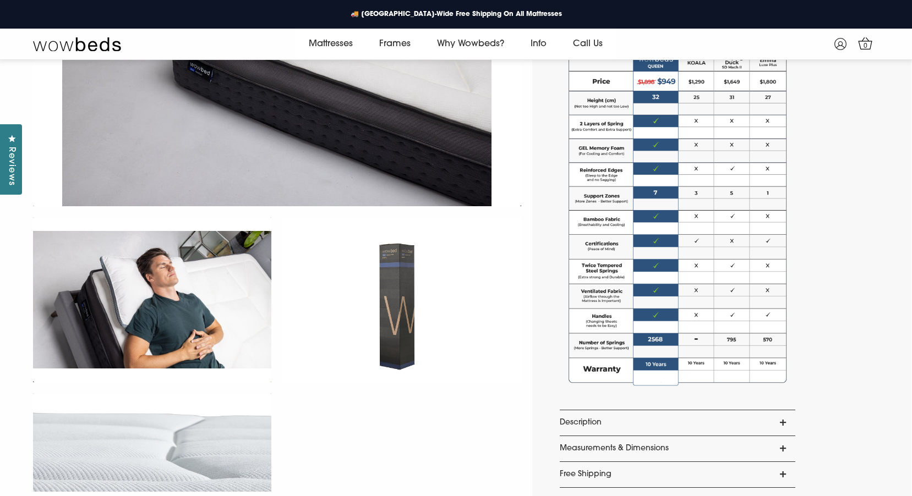 The height and width of the screenshot is (496, 912). Describe the element at coordinates (678, 449) in the screenshot. I see `a: Measurements & Dimensions` at that location.